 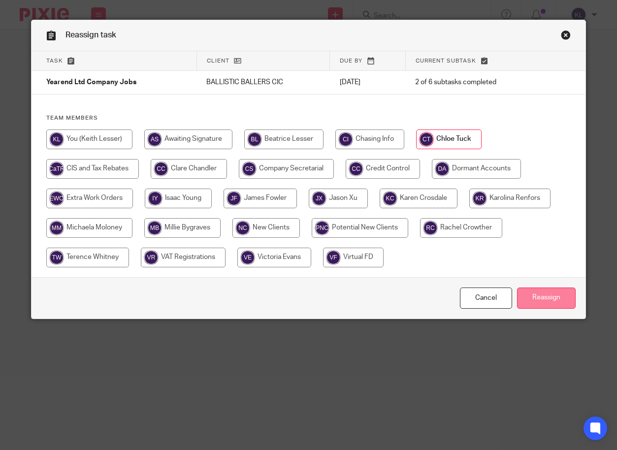 I want to click on td: 2 of 6 subtasks completed, so click(x=475, y=83).